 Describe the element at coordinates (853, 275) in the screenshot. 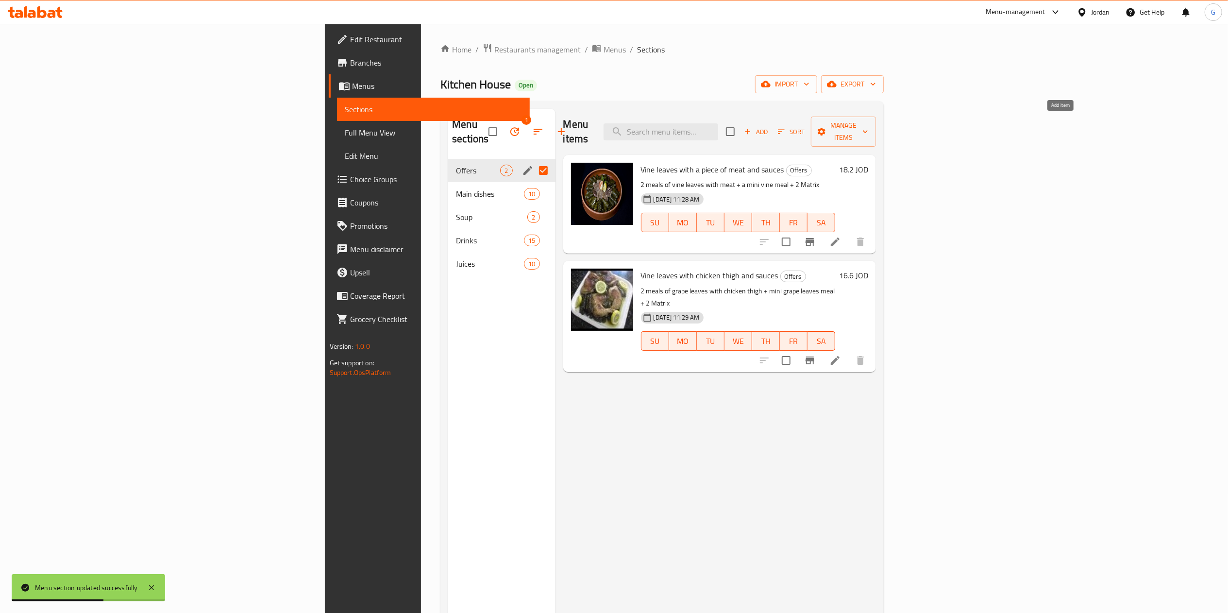

I see `h6: 16.6 JOD` at that location.